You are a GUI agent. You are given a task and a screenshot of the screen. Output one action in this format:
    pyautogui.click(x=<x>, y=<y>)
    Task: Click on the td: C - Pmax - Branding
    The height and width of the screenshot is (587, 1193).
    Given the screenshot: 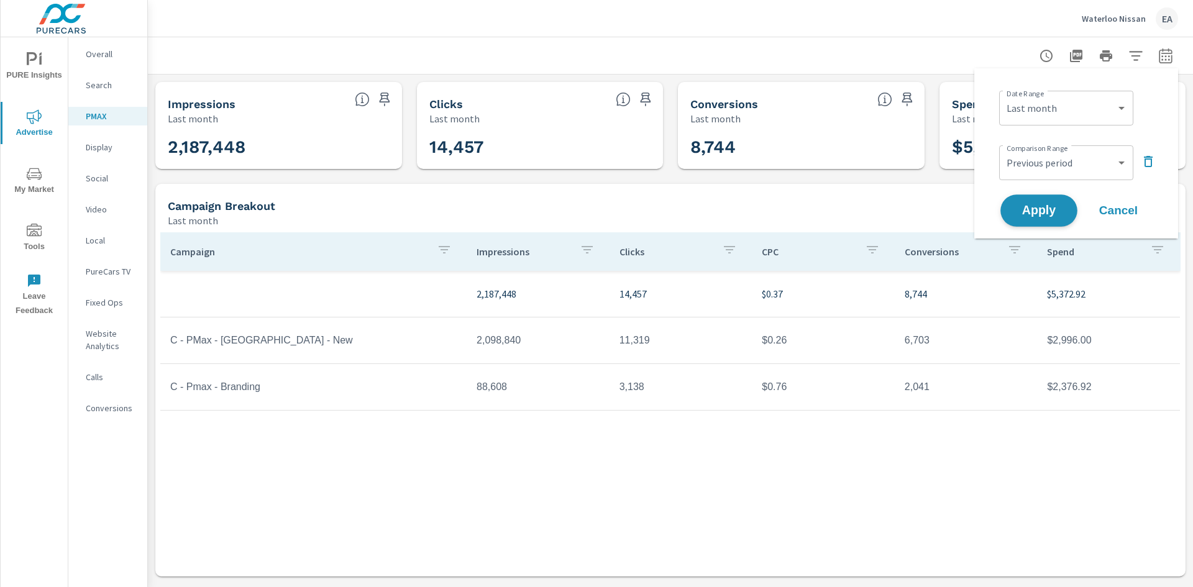 What is the action you would take?
    pyautogui.click(x=313, y=387)
    